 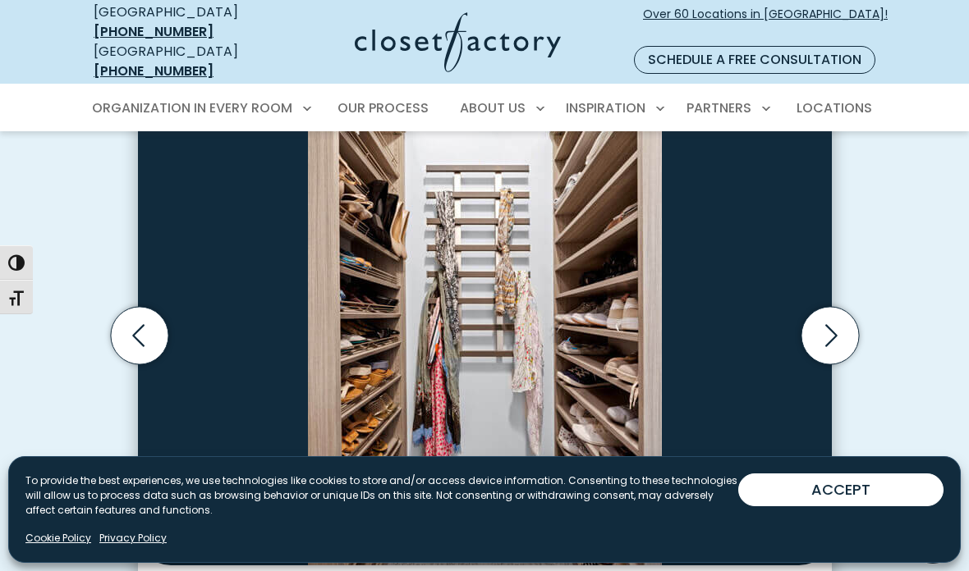 What do you see at coordinates (58, 539) in the screenshot?
I see `a: Cookie Policy` at bounding box center [58, 539].